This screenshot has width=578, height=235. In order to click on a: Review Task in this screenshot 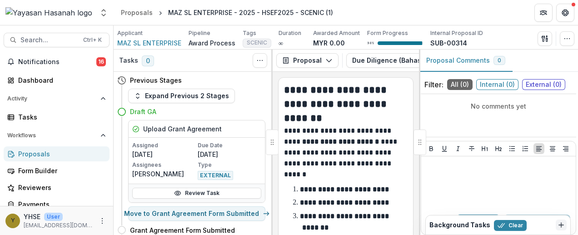, I will do `click(197, 193)`.